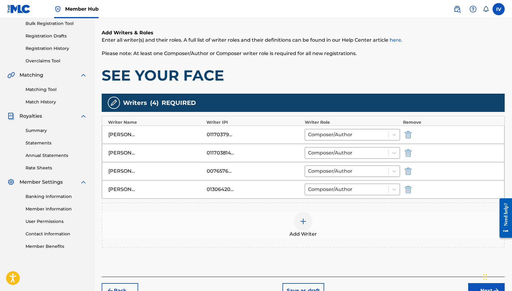 This screenshot has height=291, width=512. What do you see at coordinates (56, 197) in the screenshot?
I see `a: Banking Information` at bounding box center [56, 197].